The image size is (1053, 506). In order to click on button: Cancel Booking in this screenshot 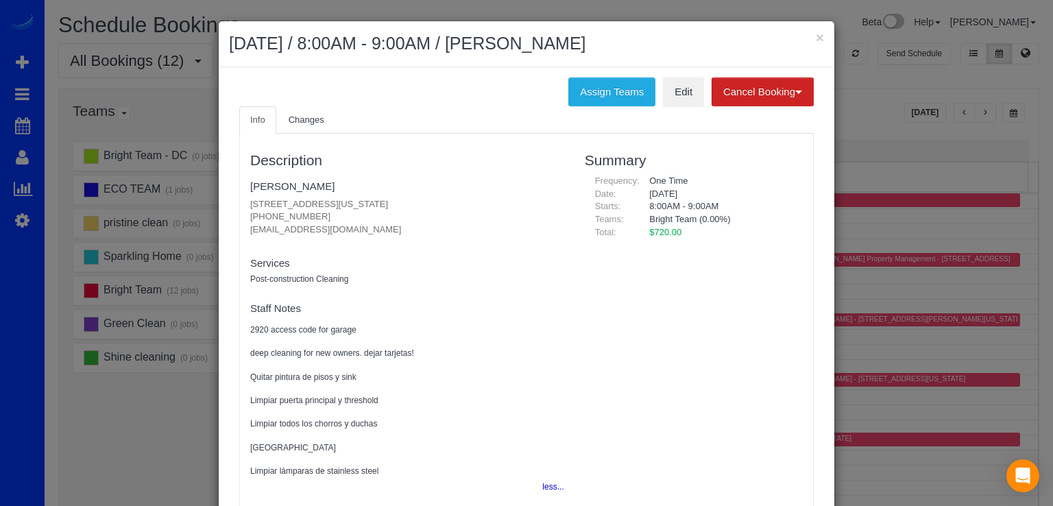, I will do `click(762, 92)`.